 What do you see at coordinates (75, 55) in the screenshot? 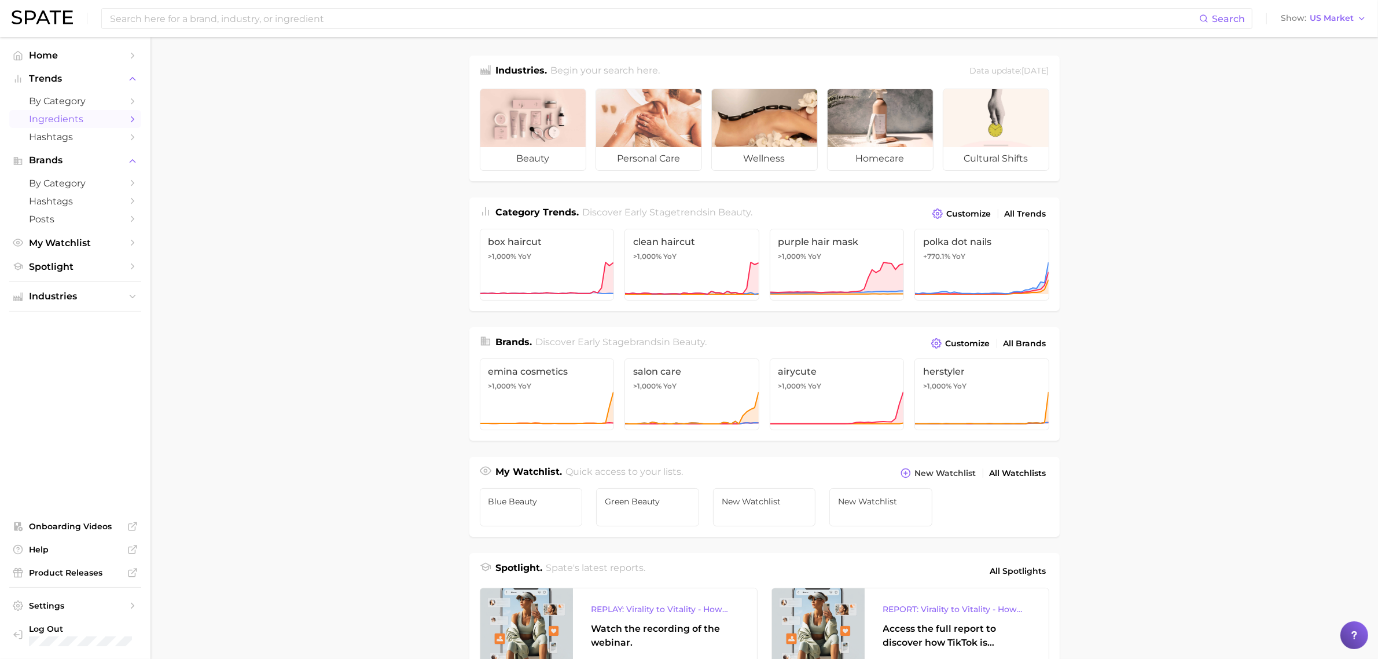
I see `a: Home` at bounding box center [75, 55].